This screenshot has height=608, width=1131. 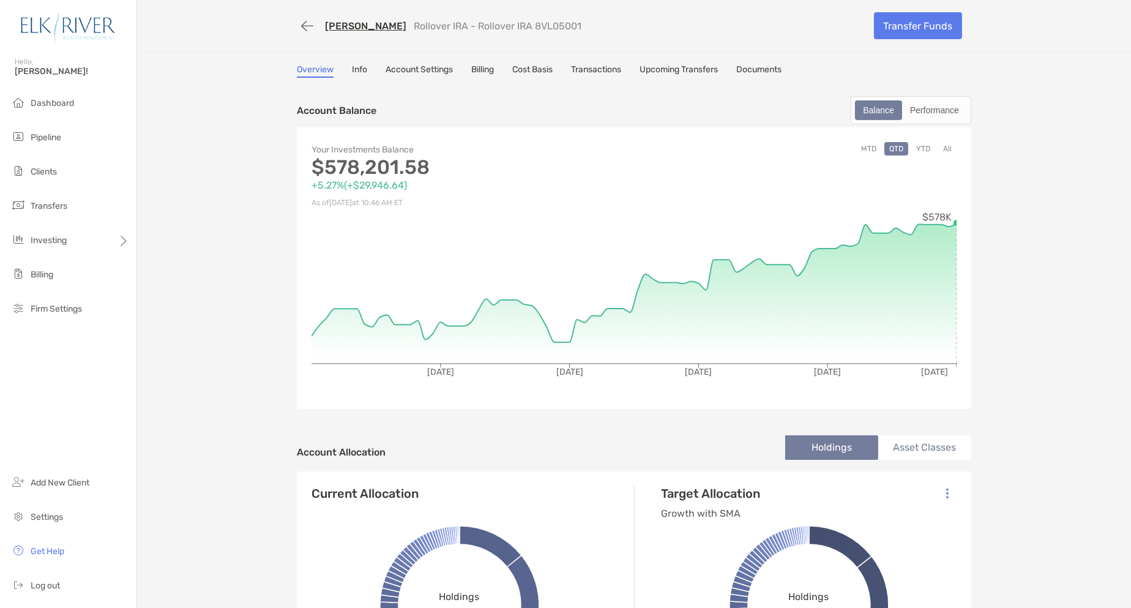 I want to click on li: Holdings, so click(x=832, y=448).